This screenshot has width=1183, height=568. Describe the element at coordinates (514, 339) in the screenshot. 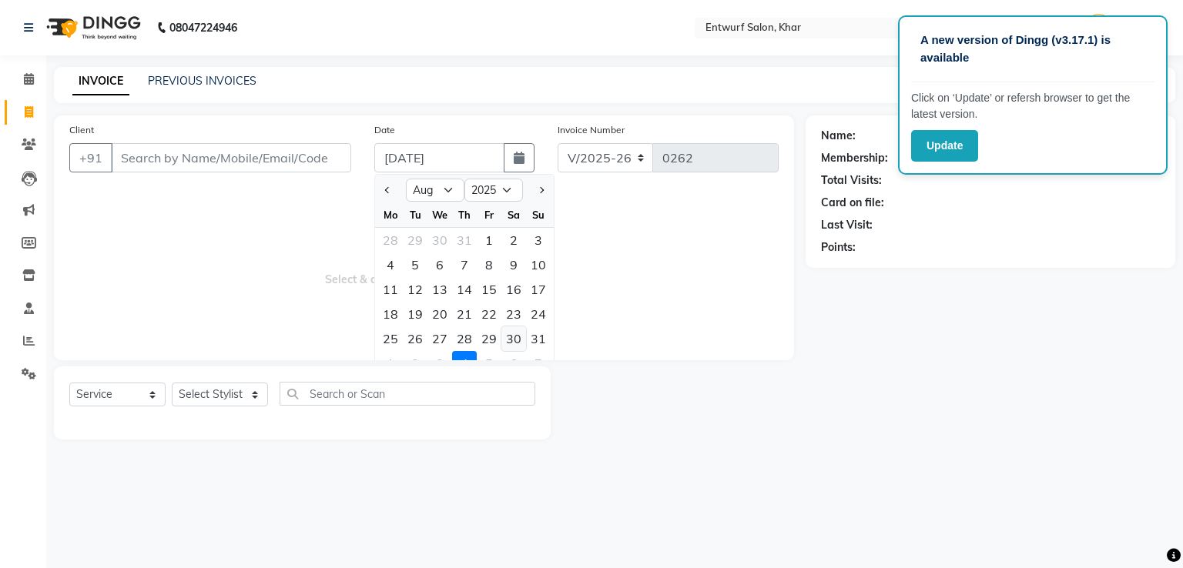

I see `div: Saturday, August 30, 2025` at that location.